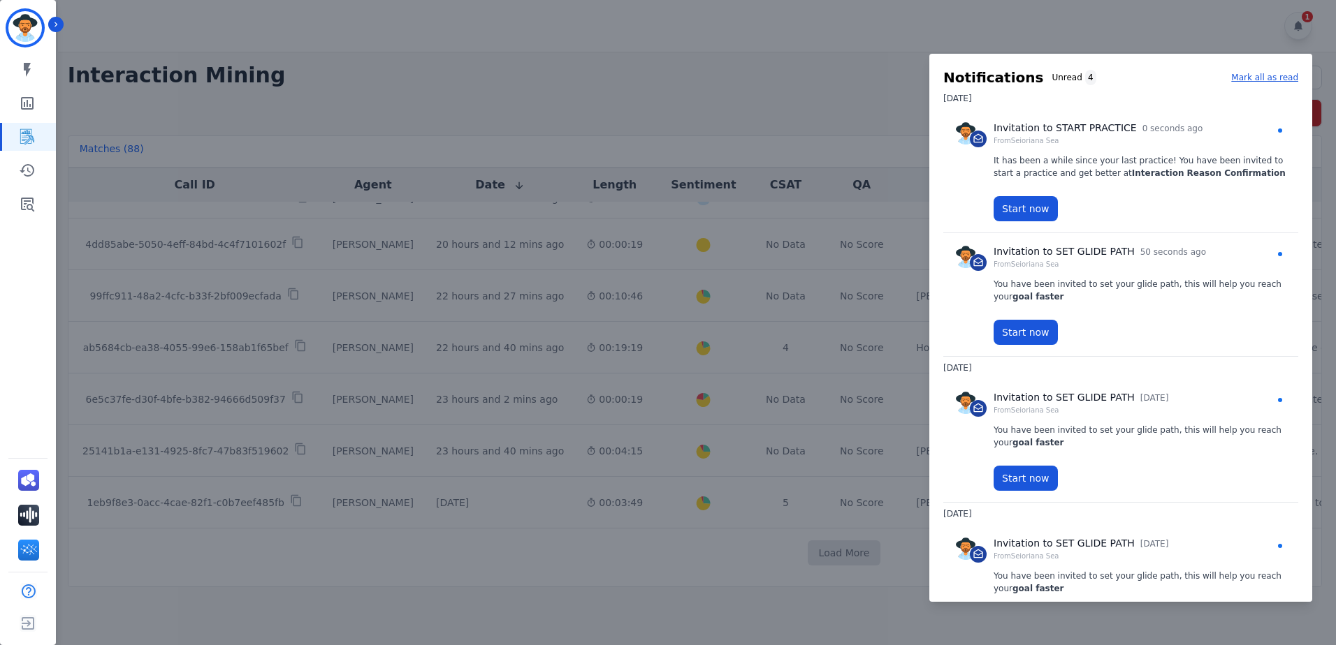 This screenshot has height=645, width=1336. What do you see at coordinates (1065, 128) in the screenshot?
I see `p: Invitation to START PRACTICE` at bounding box center [1065, 128].